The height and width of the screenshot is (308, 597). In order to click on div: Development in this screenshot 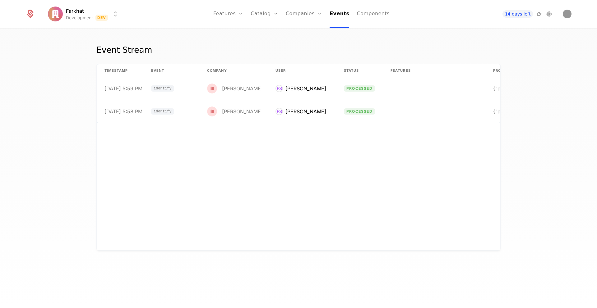, I will do `click(79, 18)`.